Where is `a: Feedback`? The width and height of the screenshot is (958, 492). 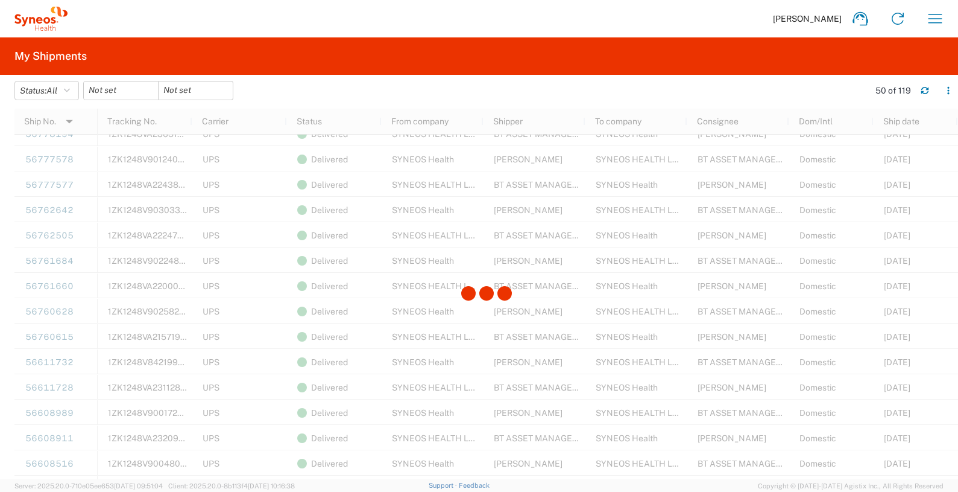 a: Feedback is located at coordinates (474, 485).